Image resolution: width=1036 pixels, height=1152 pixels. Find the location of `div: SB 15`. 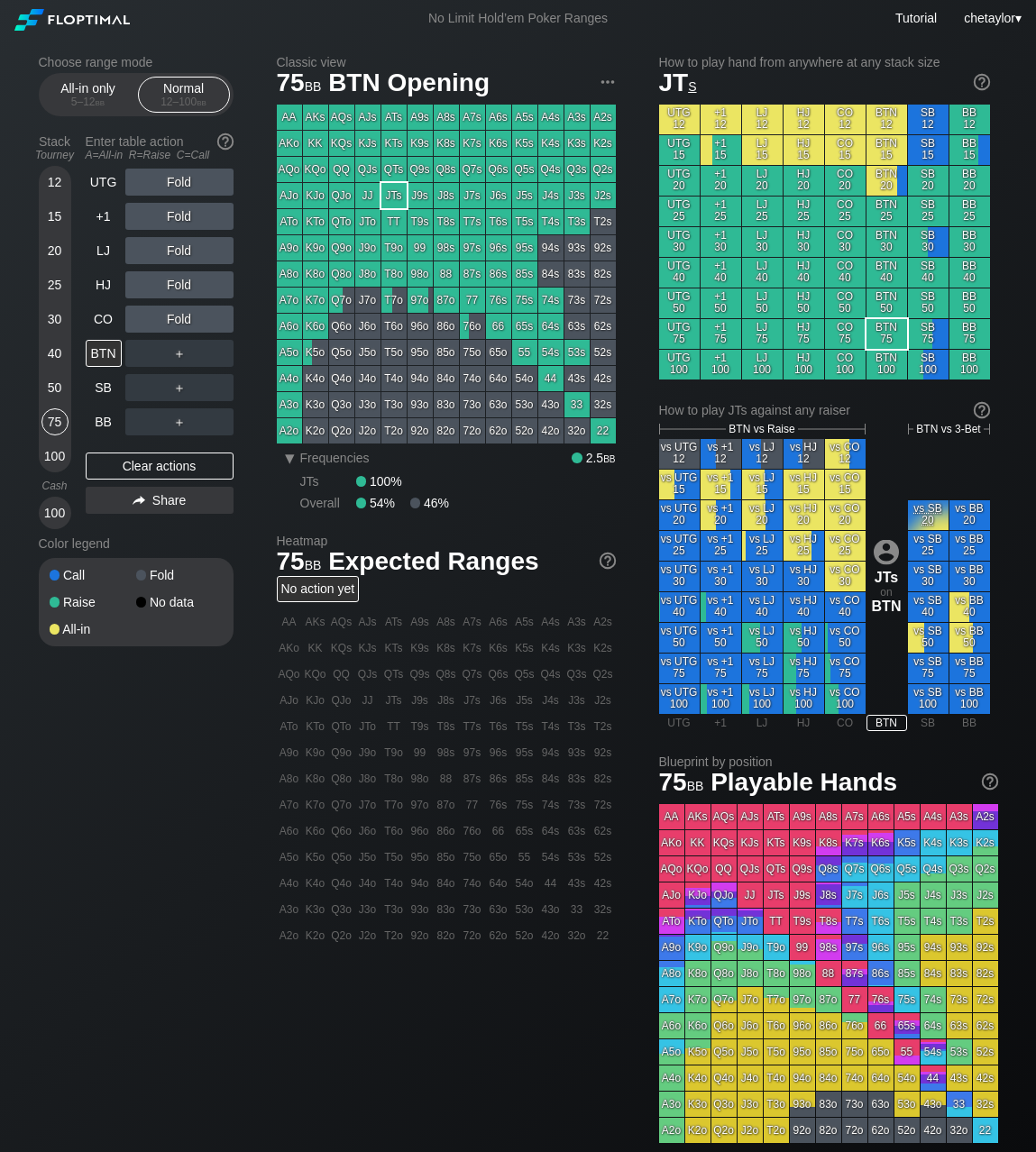

div: SB 15 is located at coordinates (928, 149).